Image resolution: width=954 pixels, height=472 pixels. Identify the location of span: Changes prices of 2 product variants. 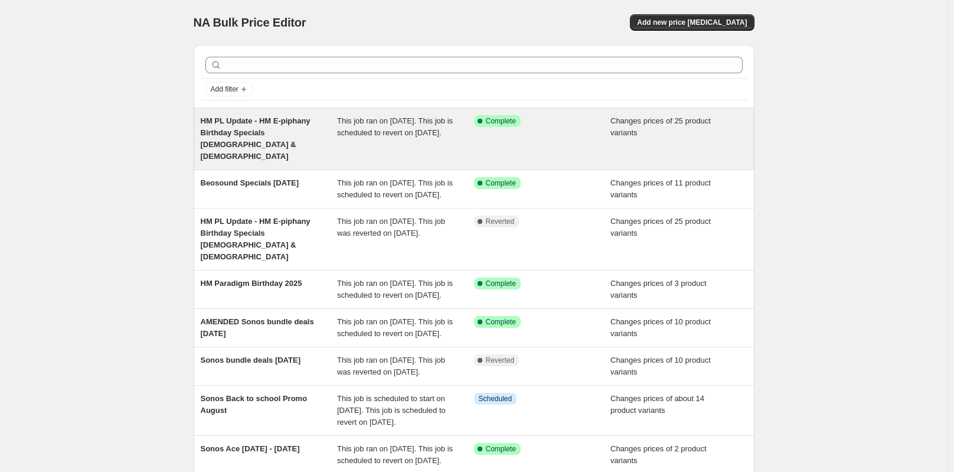
(658, 454).